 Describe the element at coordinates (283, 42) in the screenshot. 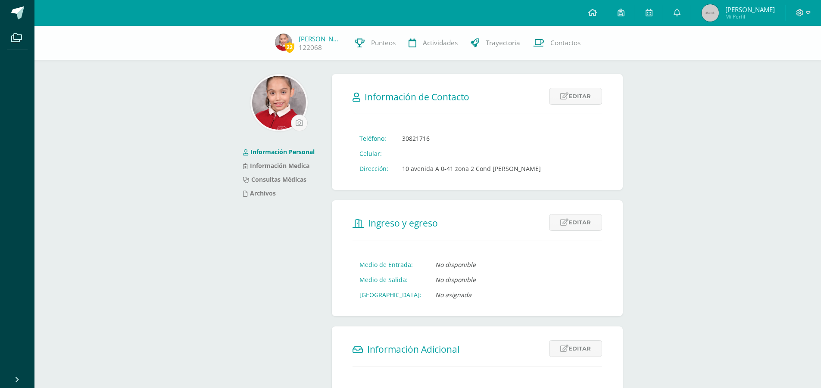

I see `img: 58165ea801d8304b2503f189d3590c9c.png` at that location.